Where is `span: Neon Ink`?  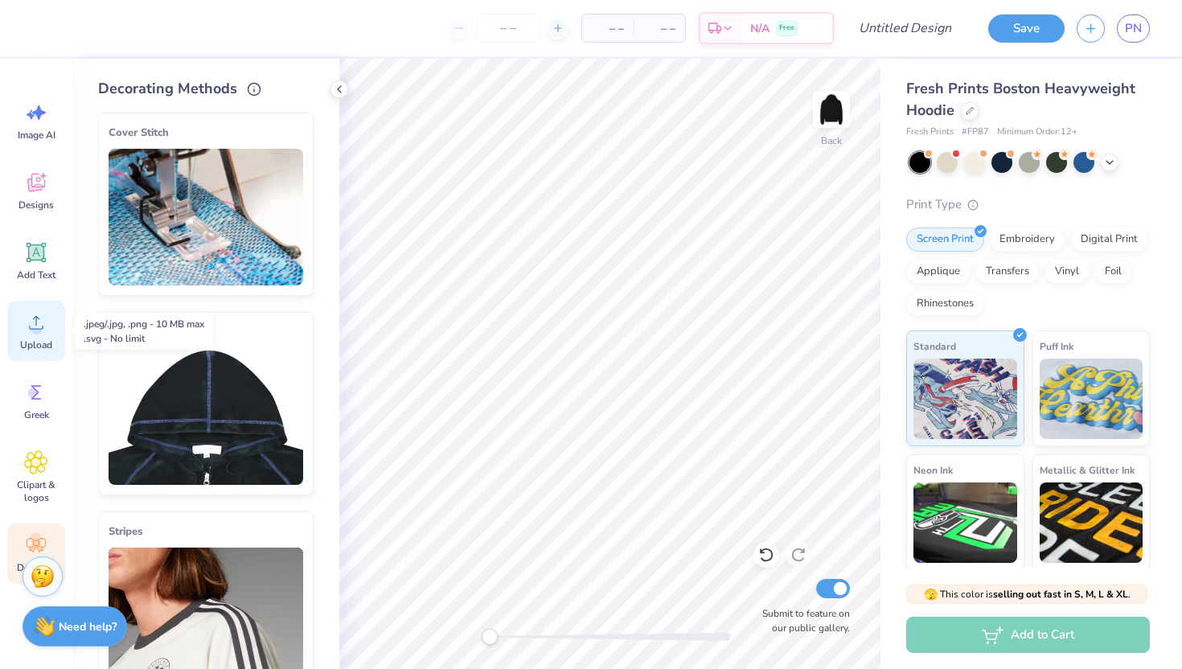 span: Neon Ink is located at coordinates (933, 470).